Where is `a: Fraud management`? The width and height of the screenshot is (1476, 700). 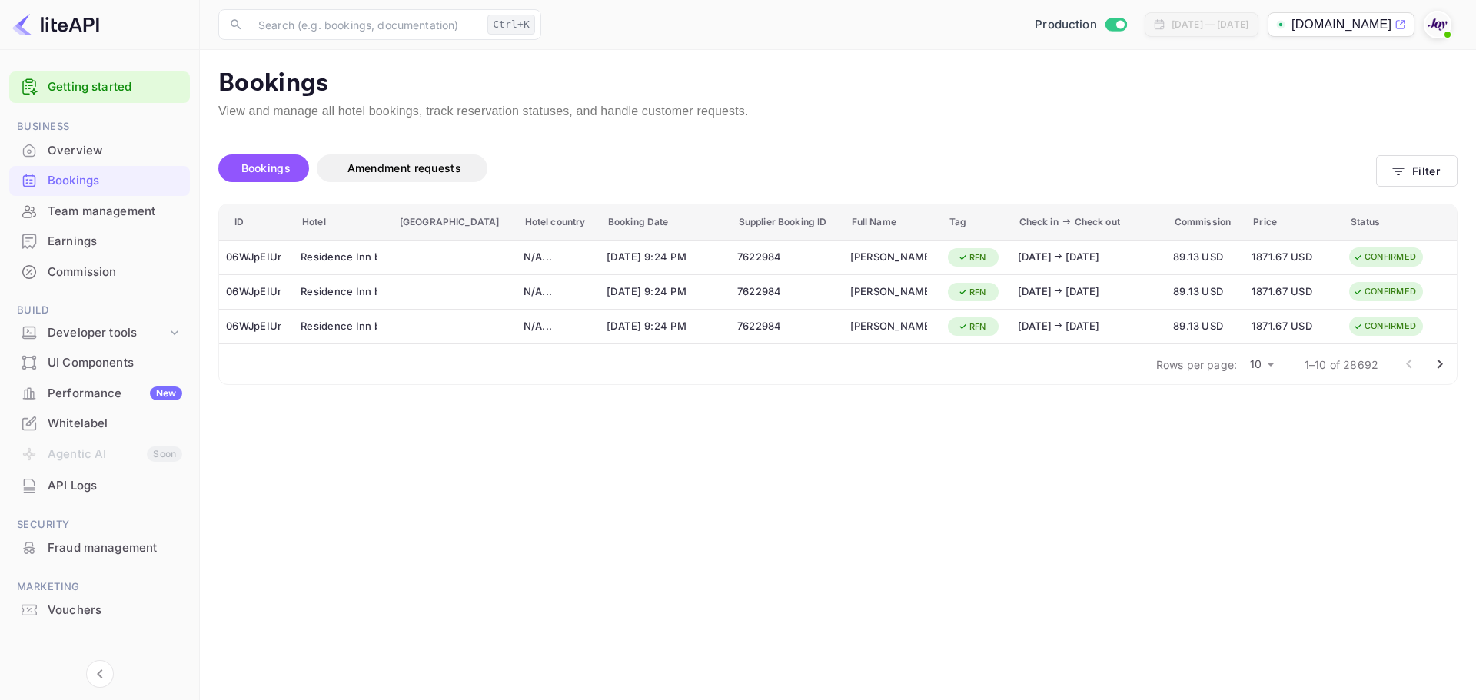 a: Fraud management is located at coordinates (99, 547).